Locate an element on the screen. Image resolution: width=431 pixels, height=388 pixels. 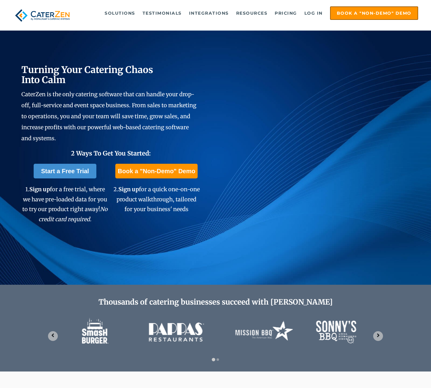
a: Solutions is located at coordinates (120, 13).